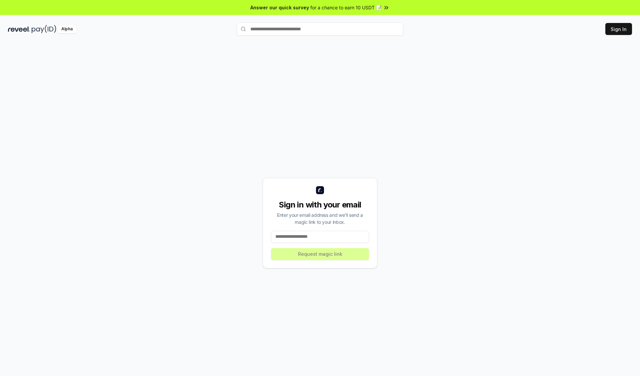 The width and height of the screenshot is (640, 376). What do you see at coordinates (67, 29) in the screenshot?
I see `div: Alpha` at bounding box center [67, 29].